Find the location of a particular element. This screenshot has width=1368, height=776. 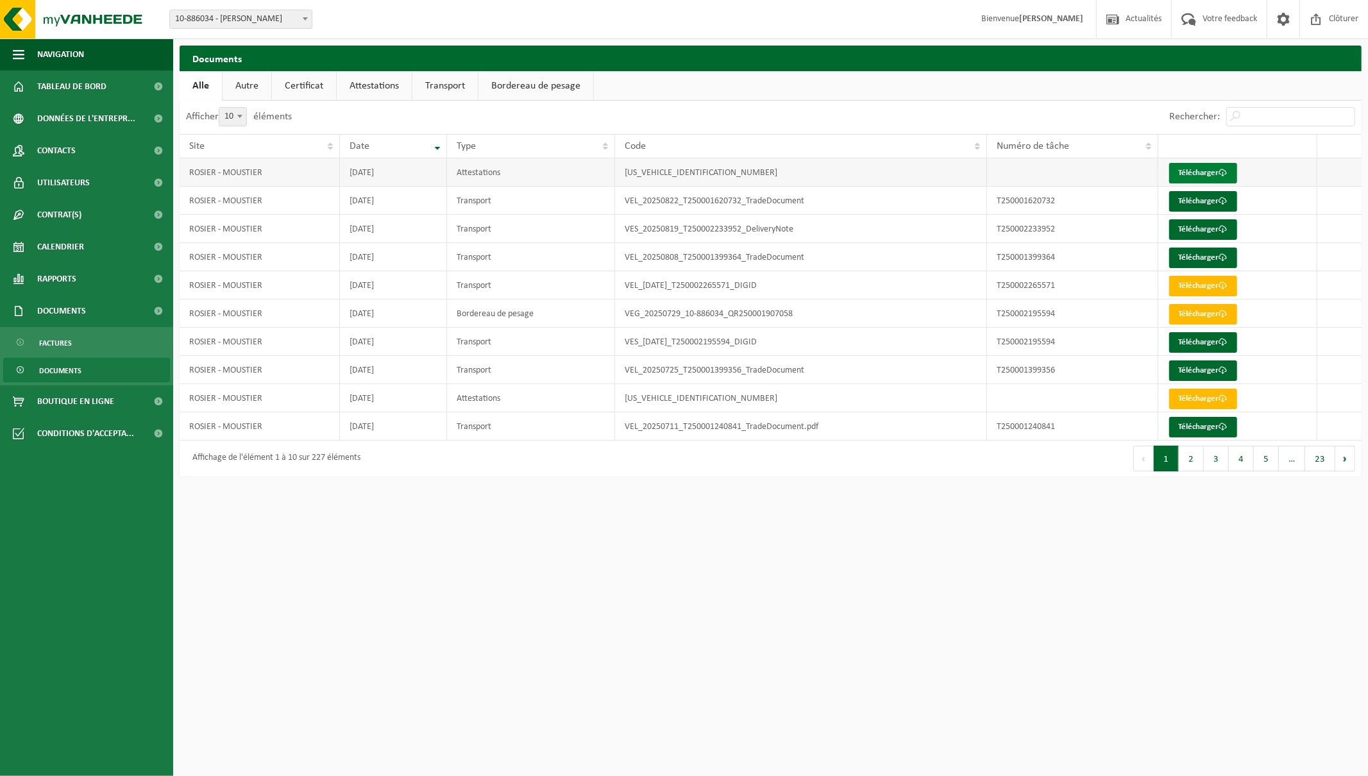

td: T250001620732 is located at coordinates (1072, 201).